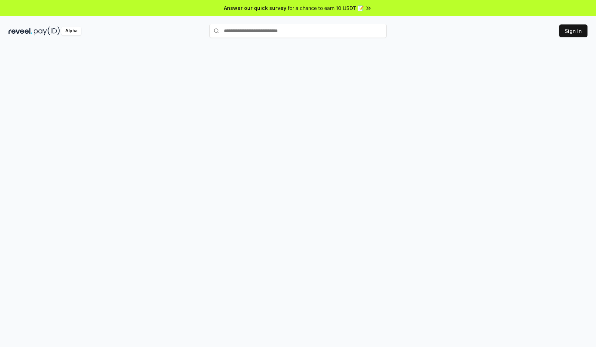 This screenshot has height=347, width=596. I want to click on img: pay_id, so click(47, 31).